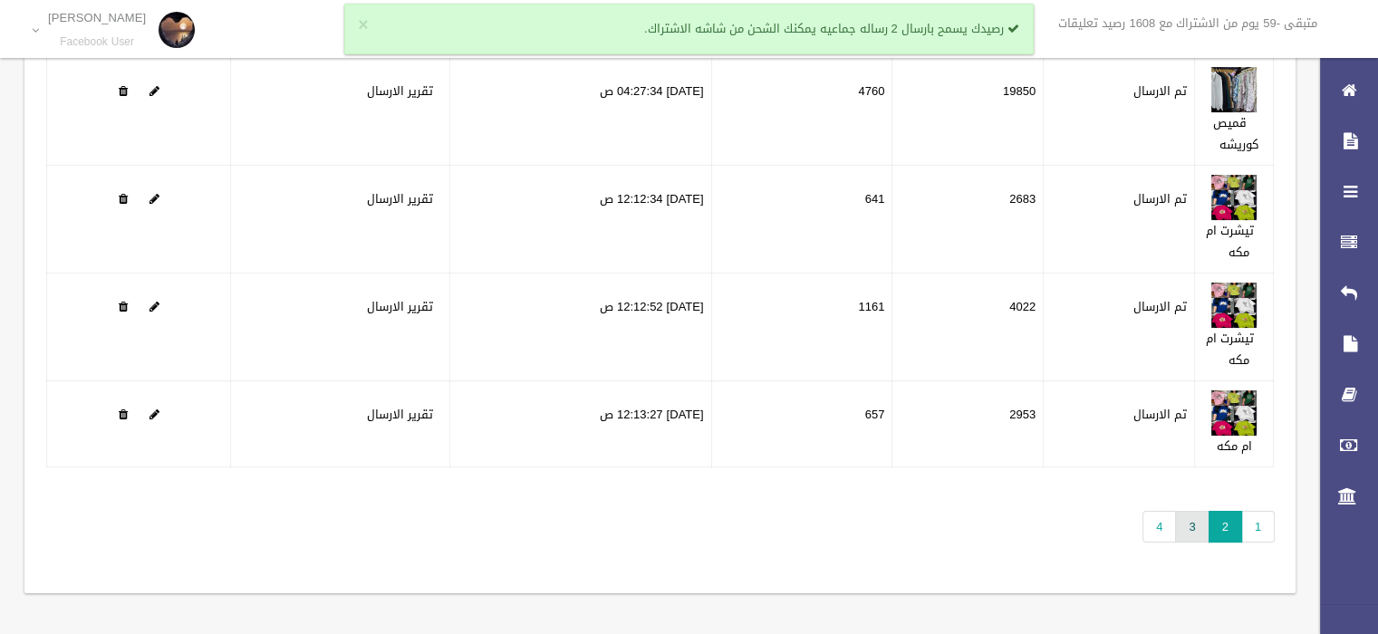 This screenshot has width=1378, height=634. Describe the element at coordinates (802, 424) in the screenshot. I see `td: 657` at that location.